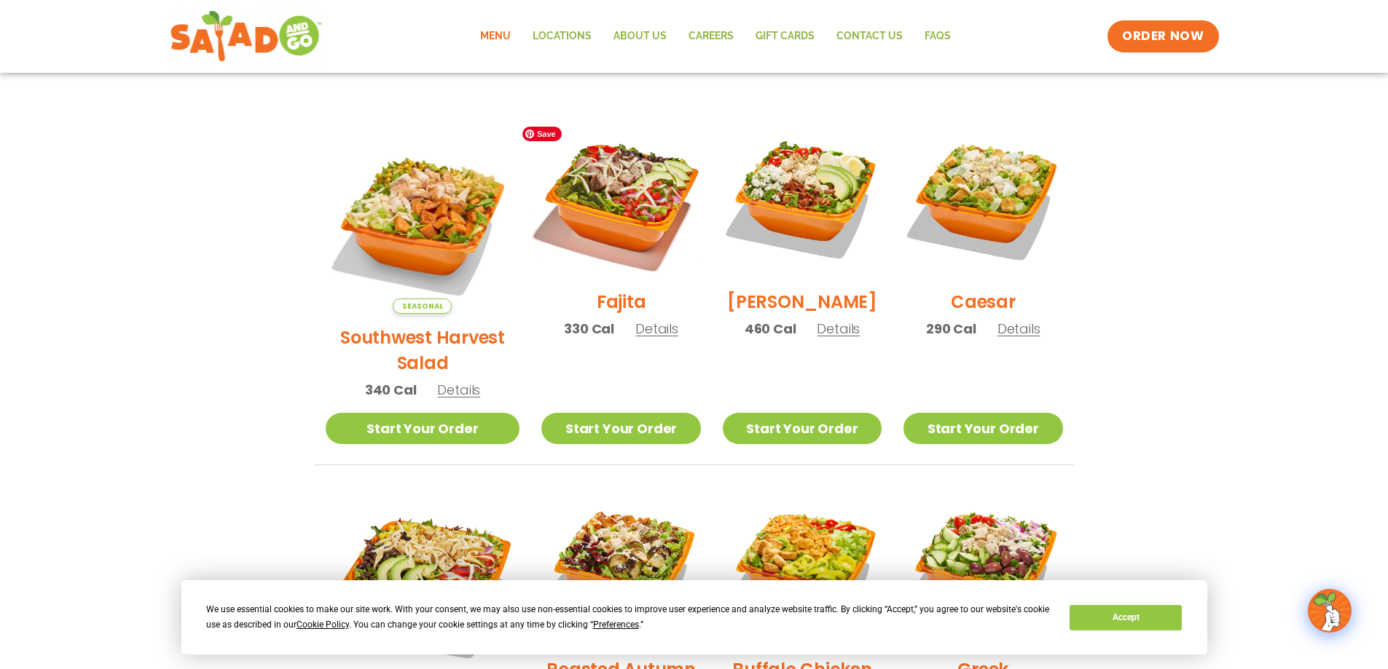  Describe the element at coordinates (621, 302) in the screenshot. I see `h2: Fajita` at that location.